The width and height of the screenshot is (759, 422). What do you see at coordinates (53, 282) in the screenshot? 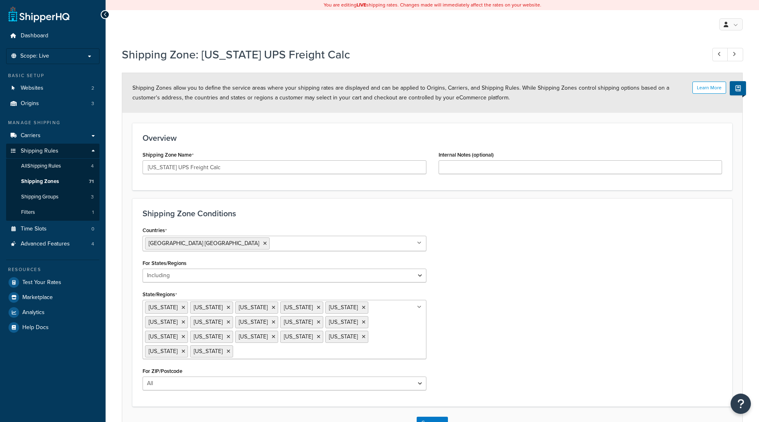
I see `a: Test Your Rates` at bounding box center [53, 282].